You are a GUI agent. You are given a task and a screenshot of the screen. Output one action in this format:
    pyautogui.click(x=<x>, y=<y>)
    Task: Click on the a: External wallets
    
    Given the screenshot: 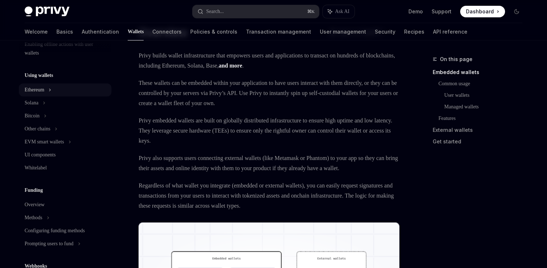 What is the action you would take?
    pyautogui.click(x=480, y=130)
    